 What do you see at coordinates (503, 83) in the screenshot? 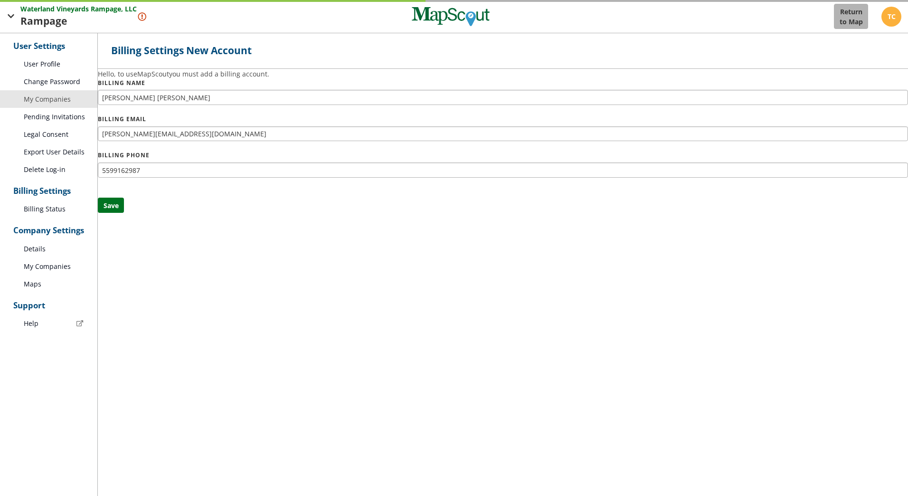
I see `label: Billing Name` at bounding box center [503, 83].